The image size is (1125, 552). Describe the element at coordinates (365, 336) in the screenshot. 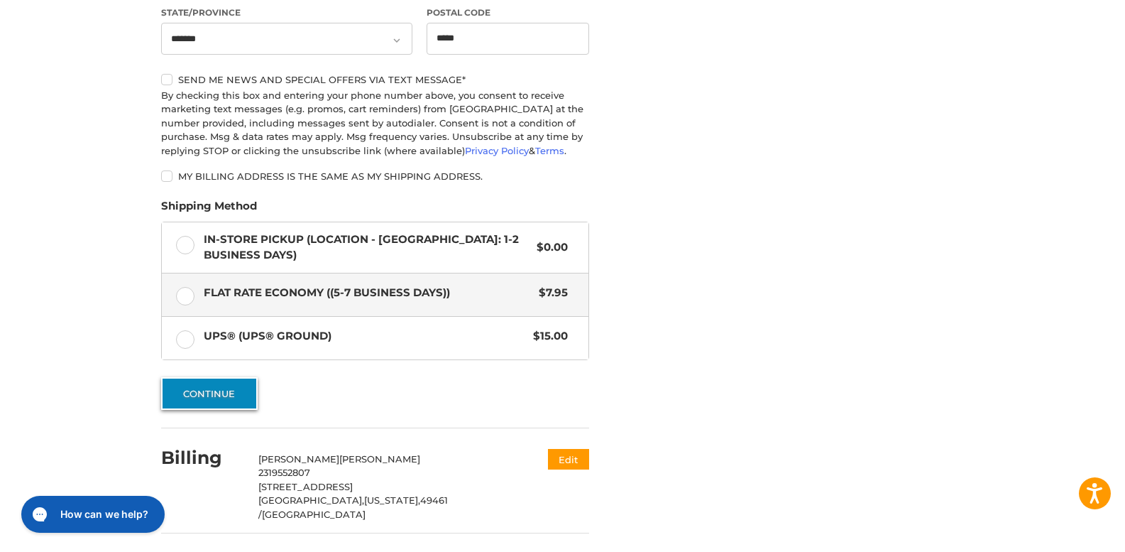

I see `span: UPS® (UPS® Ground)` at that location.